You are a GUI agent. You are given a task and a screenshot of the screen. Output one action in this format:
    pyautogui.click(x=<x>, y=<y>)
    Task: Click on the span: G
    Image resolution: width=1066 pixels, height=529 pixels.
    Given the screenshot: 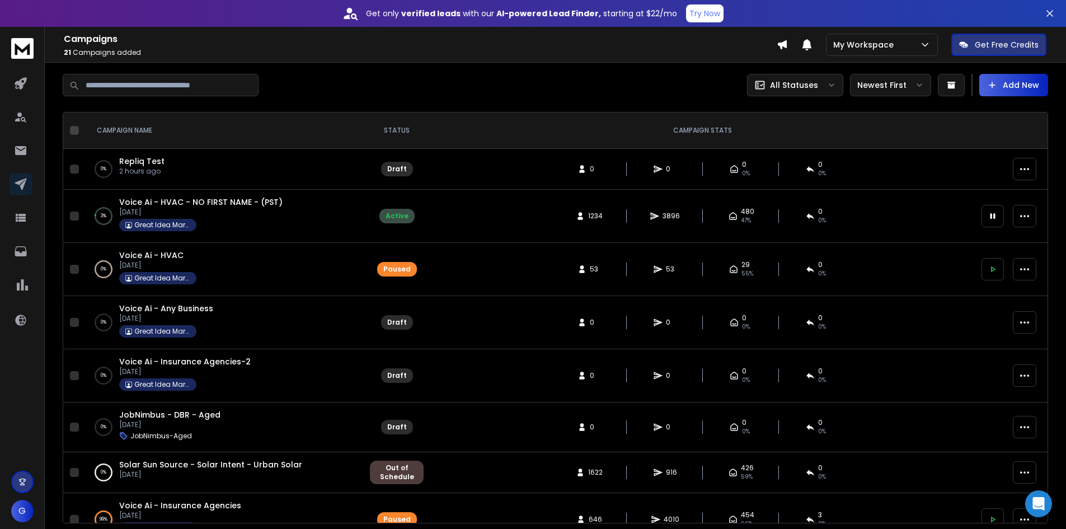 What is the action you would take?
    pyautogui.click(x=22, y=511)
    